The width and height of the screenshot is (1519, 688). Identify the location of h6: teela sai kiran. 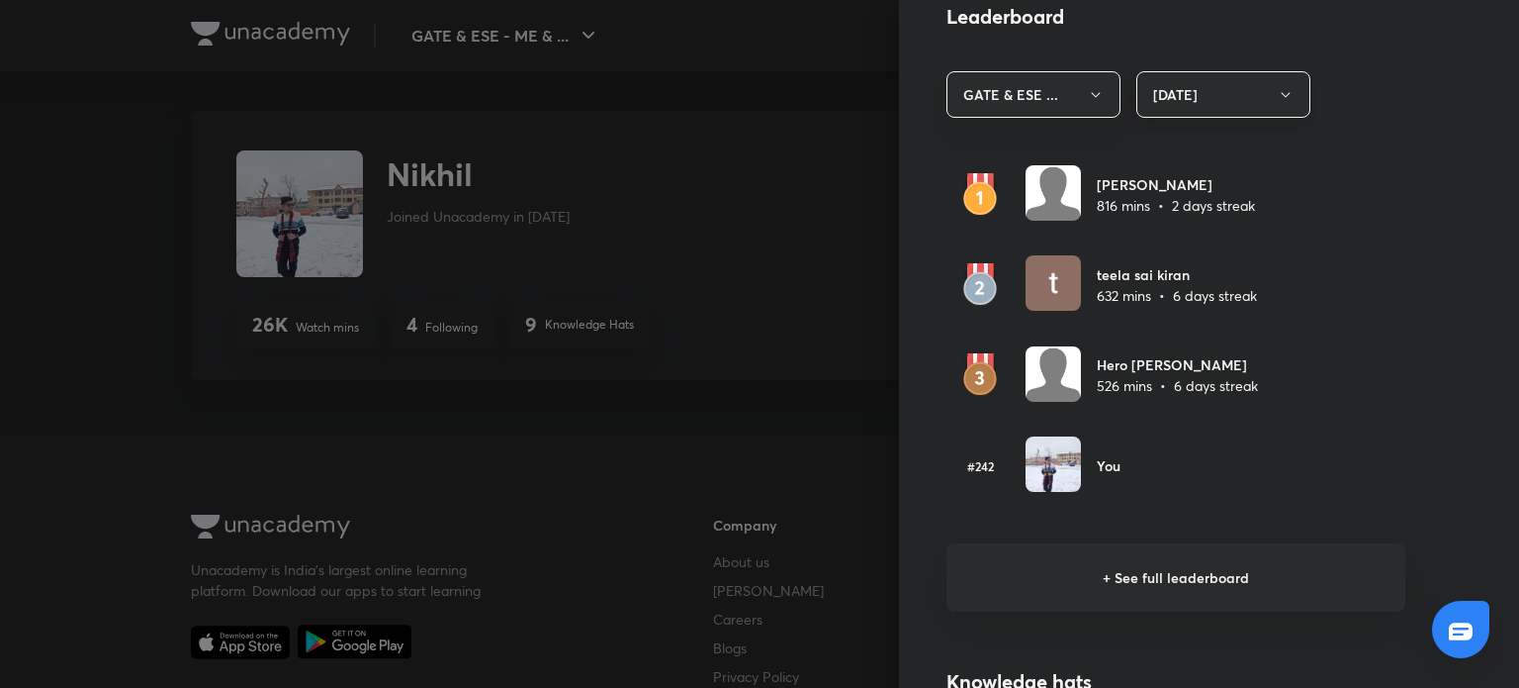
(1177, 274).